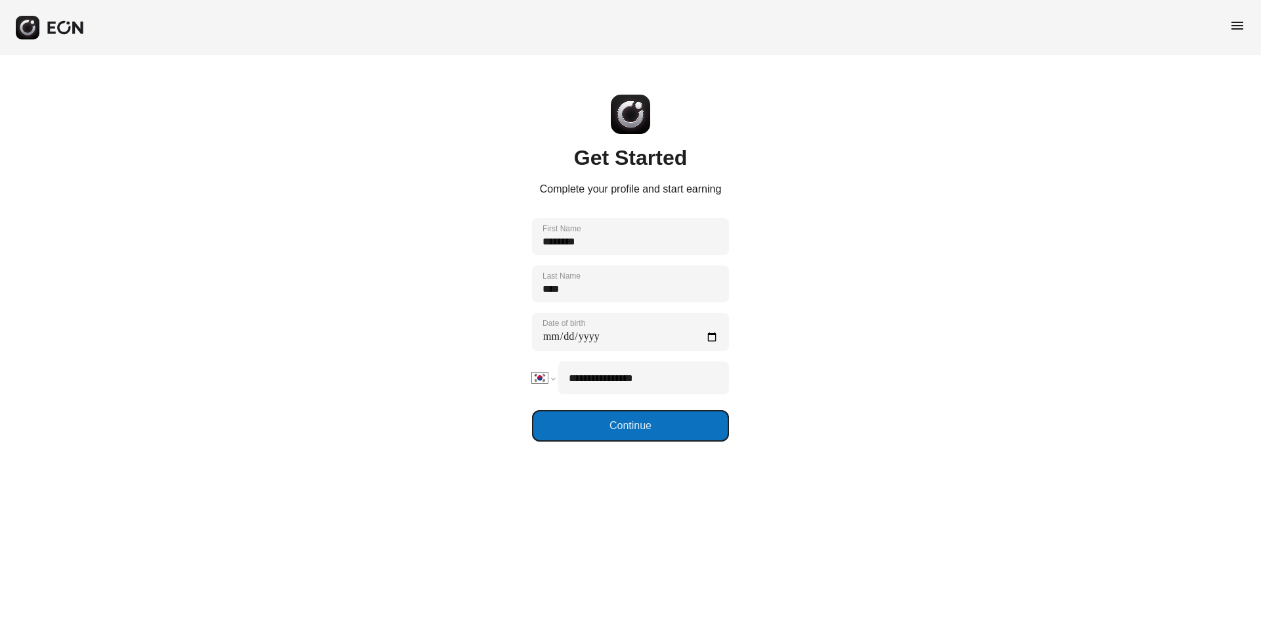 This screenshot has width=1261, height=621. Describe the element at coordinates (631, 426) in the screenshot. I see `button: Continue` at that location.